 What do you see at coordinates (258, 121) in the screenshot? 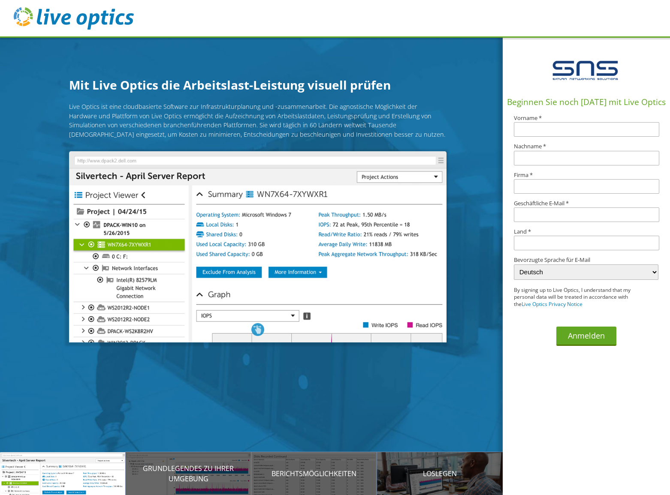
I see `p: Live Optics ist eine cloudbasierte Software zur Infrastrukturplanung und -zusammenarbeit. Die agn...` at bounding box center [258, 121].